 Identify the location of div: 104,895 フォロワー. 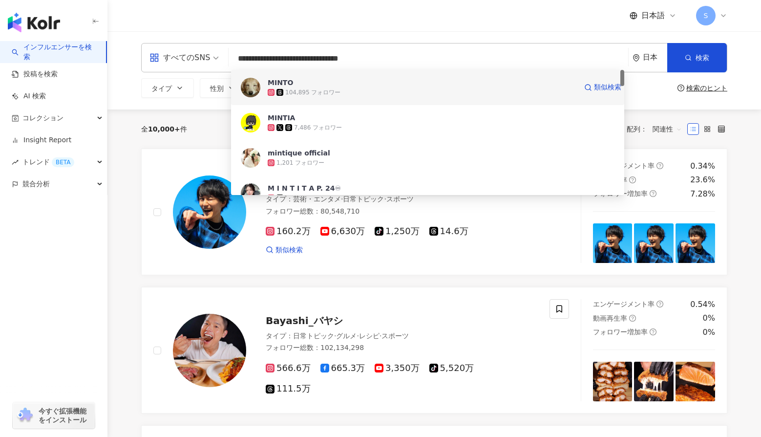
(313, 92).